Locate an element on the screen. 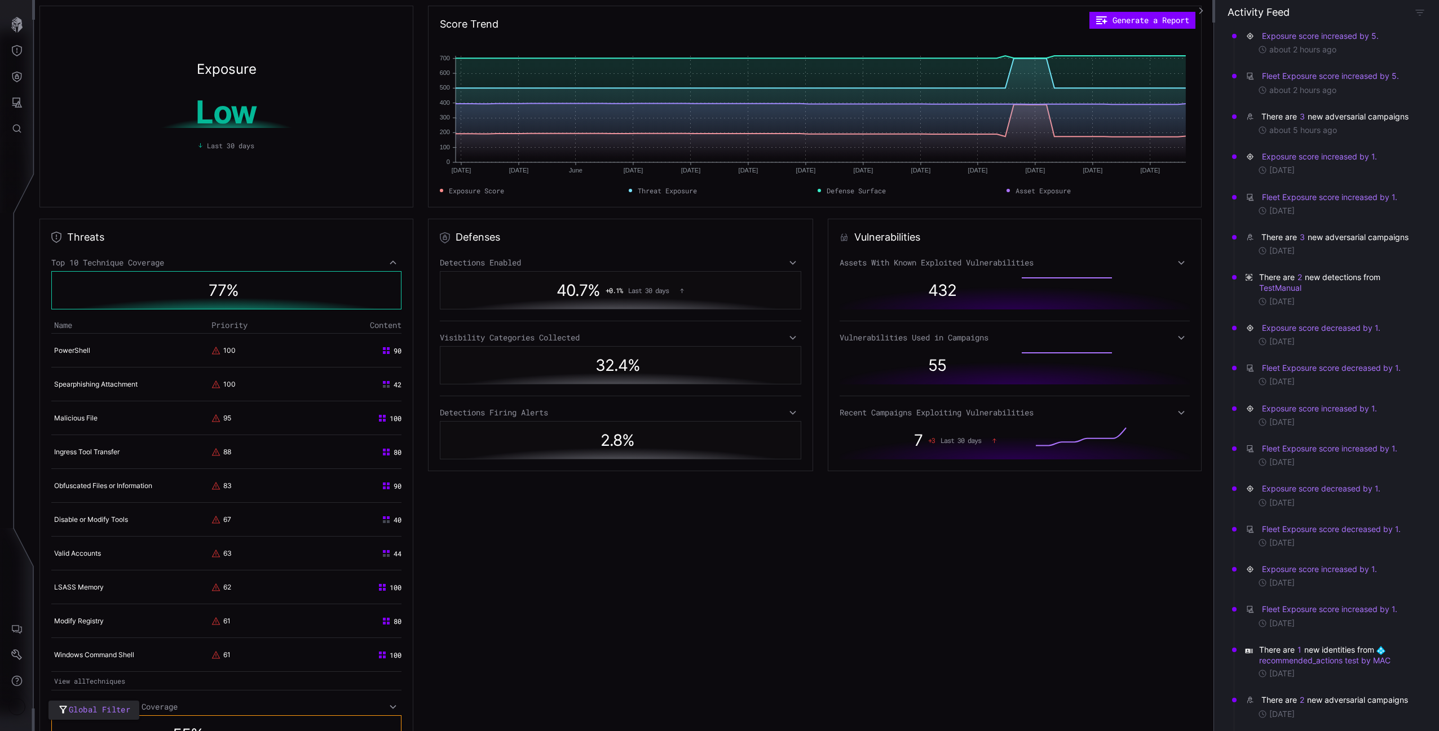 Image resolution: width=1439 pixels, height=731 pixels. span: + 0.1 % is located at coordinates (614, 290).